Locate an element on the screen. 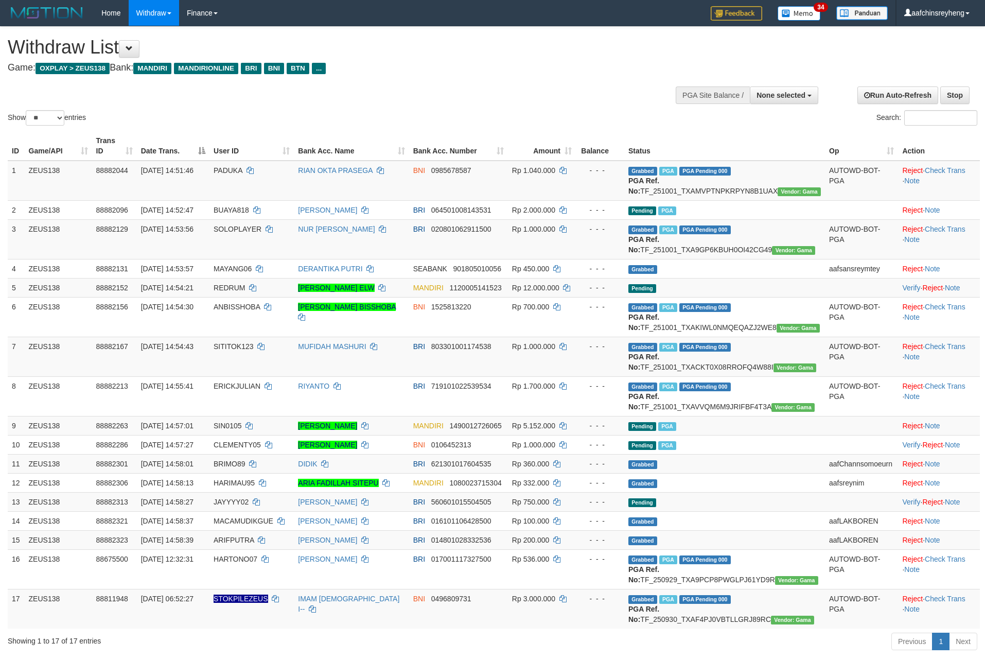 Image resolution: width=985 pixels, height=660 pixels. button: None selected is located at coordinates (784, 95).